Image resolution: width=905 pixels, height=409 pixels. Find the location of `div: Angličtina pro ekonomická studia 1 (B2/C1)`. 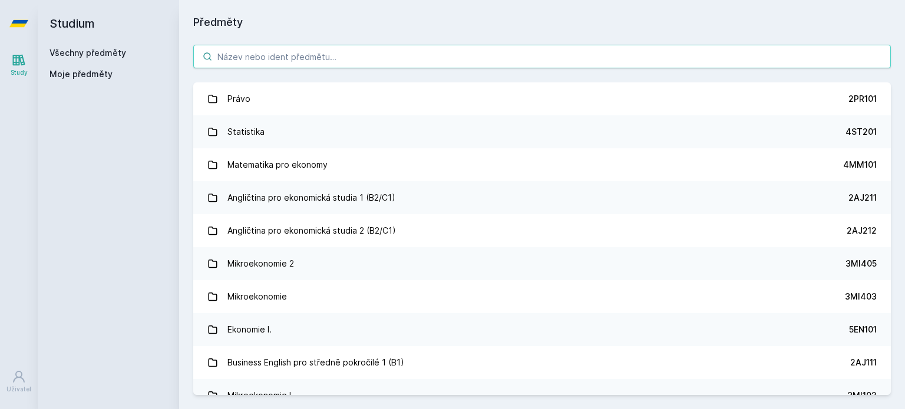

div: Angličtina pro ekonomická studia 1 (B2/C1) is located at coordinates (311, 198).